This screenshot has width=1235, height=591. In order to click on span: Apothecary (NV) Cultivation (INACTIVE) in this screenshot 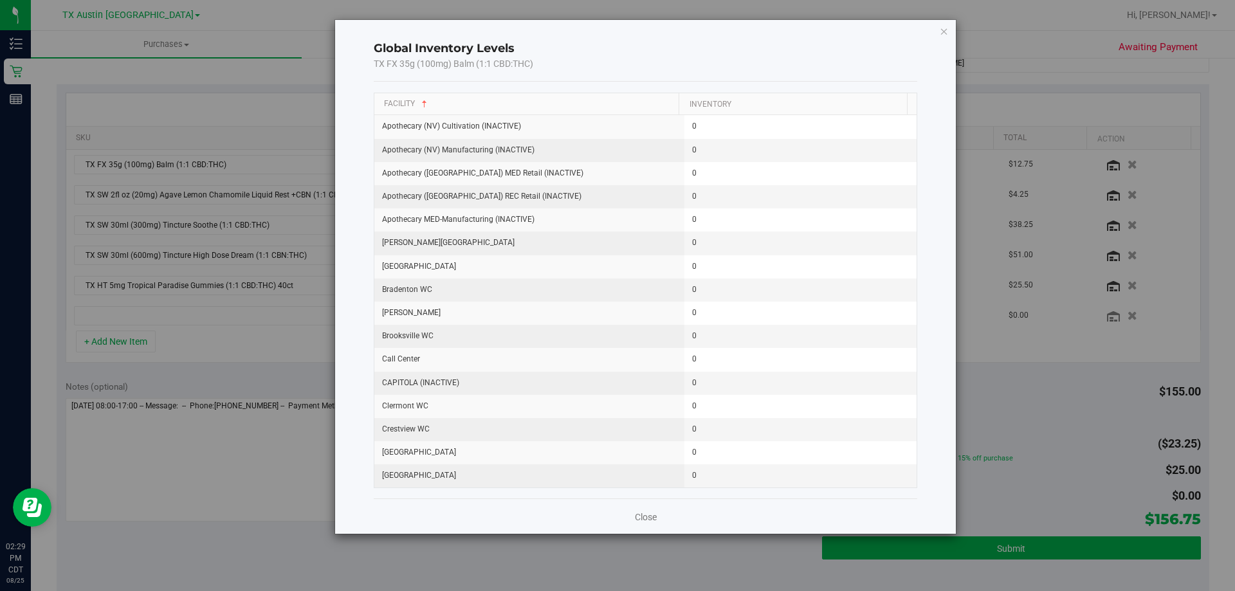, I will do `click(451, 126)`.